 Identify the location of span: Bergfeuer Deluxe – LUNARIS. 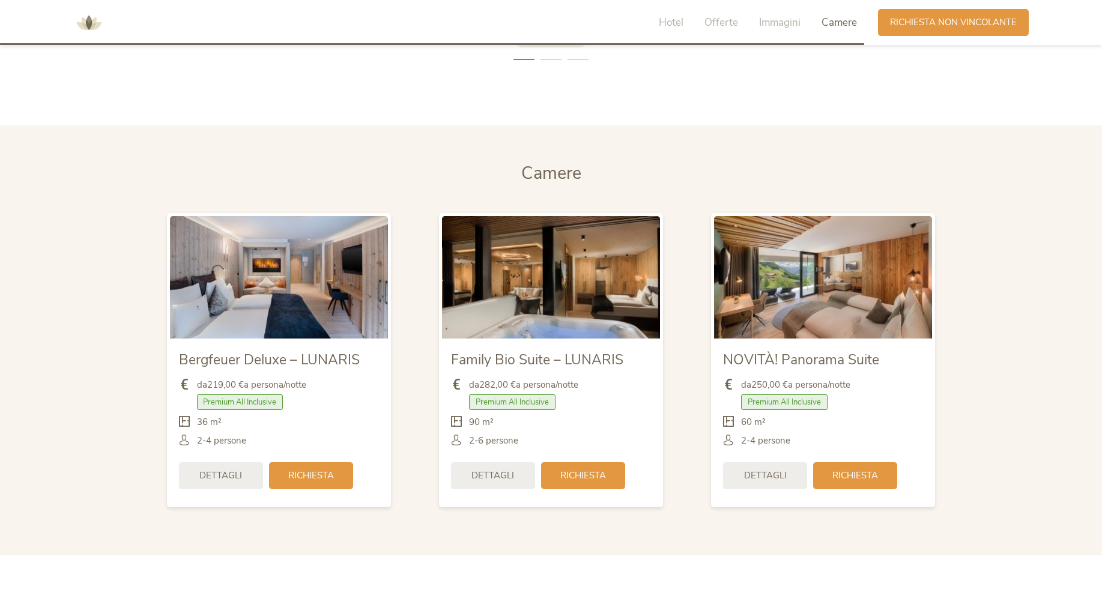
(269, 360).